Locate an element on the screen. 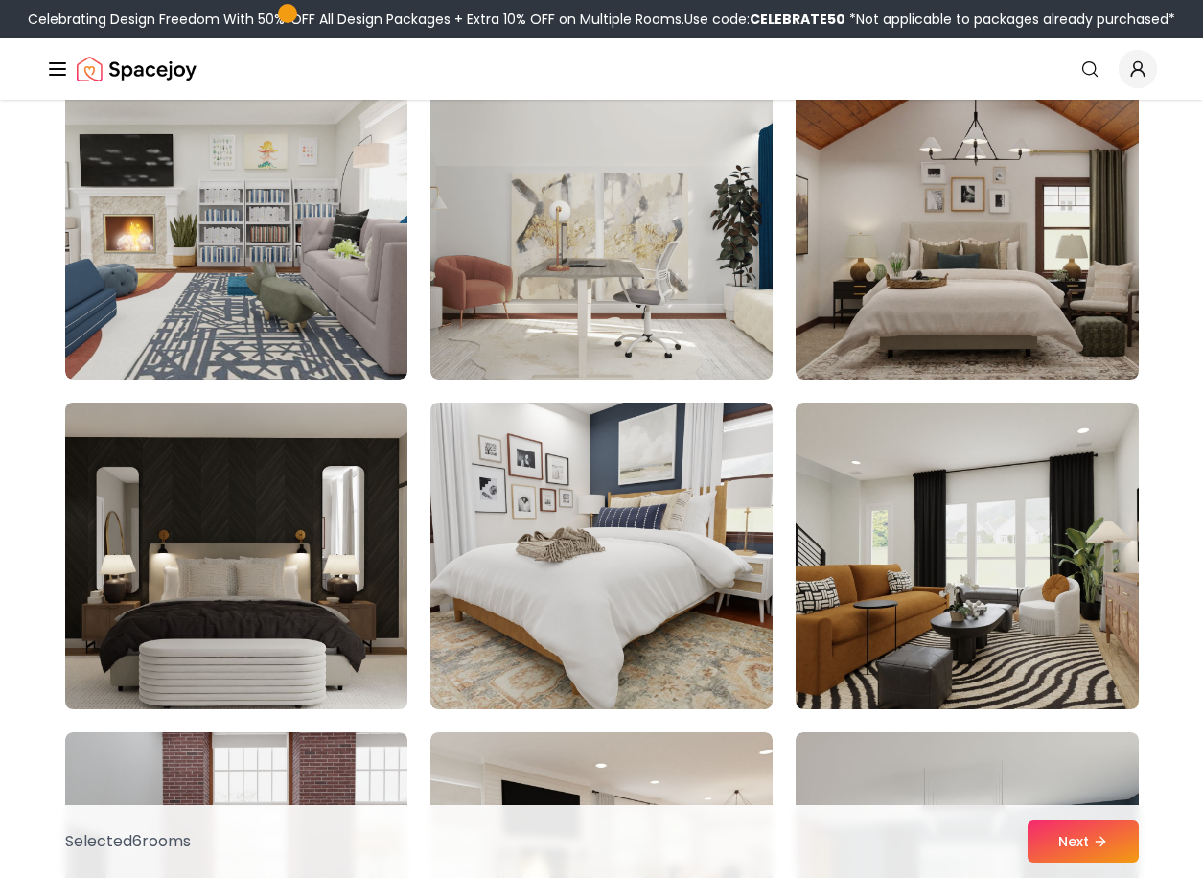  a: Spacejoy is located at coordinates (136, 69).